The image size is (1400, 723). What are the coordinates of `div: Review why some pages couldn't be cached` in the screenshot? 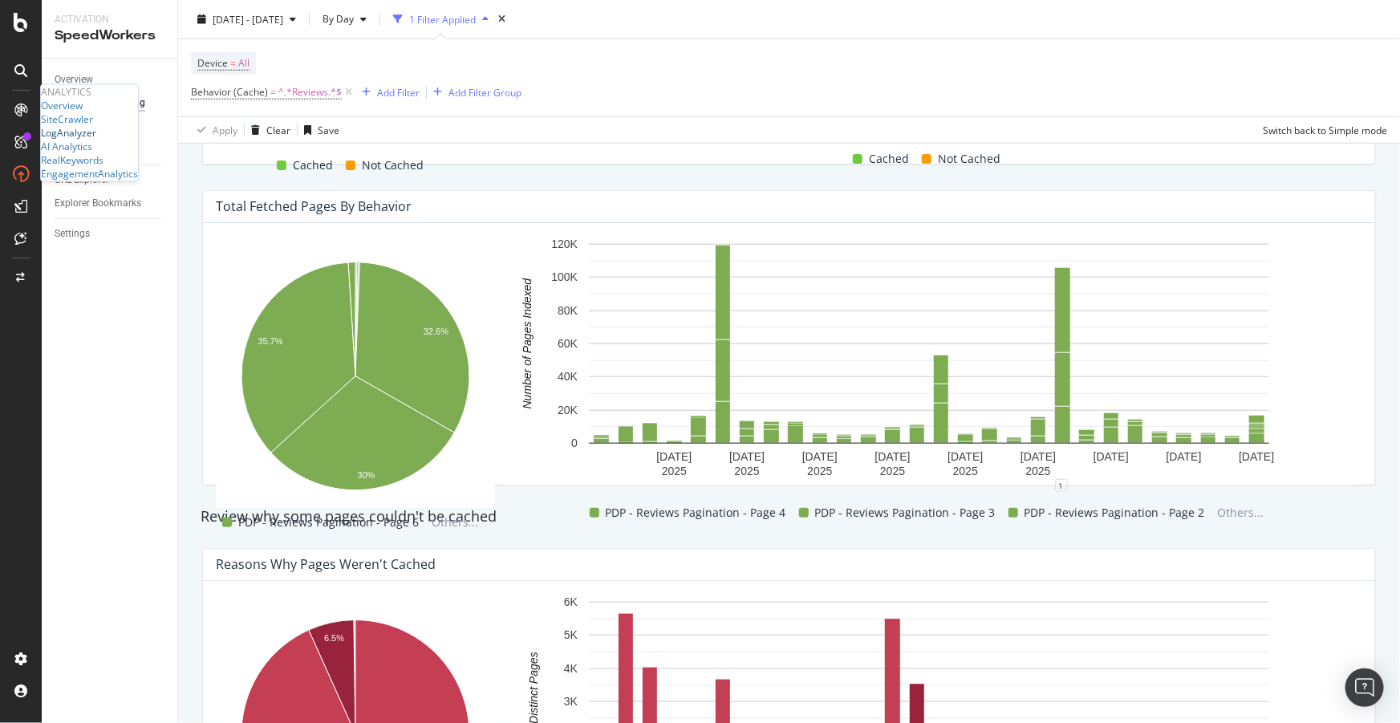 It's located at (789, 517).